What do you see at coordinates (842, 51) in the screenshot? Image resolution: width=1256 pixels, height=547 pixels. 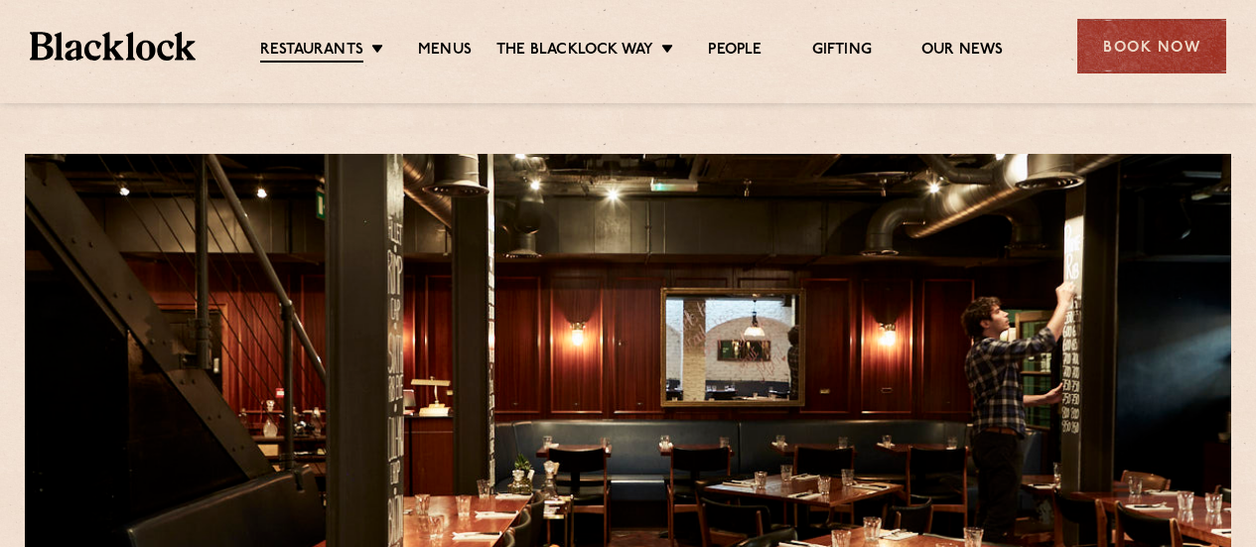 I see `a: Gifting` at bounding box center [842, 51].